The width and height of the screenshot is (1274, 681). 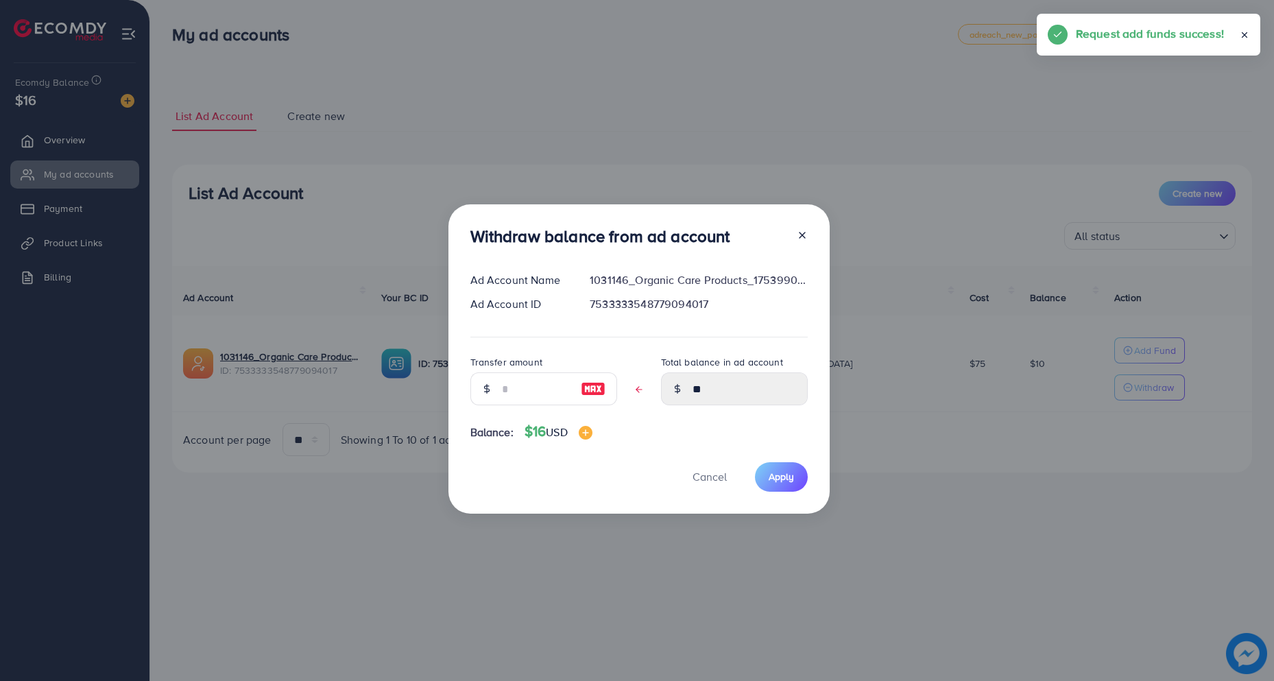 I want to click on label: Transfer amount, so click(x=506, y=362).